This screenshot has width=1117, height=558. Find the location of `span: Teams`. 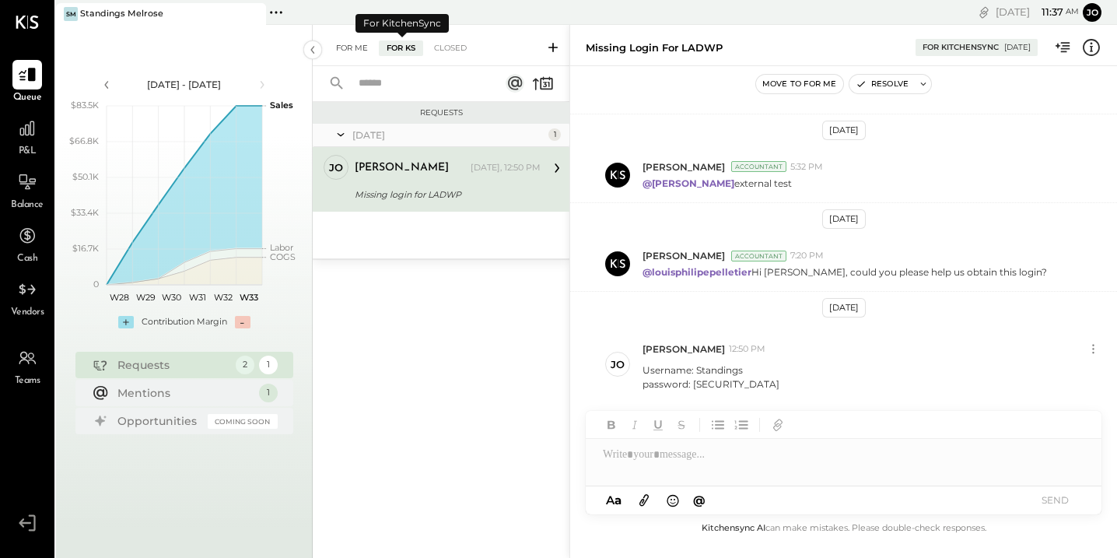

span: Teams is located at coordinates (27, 381).